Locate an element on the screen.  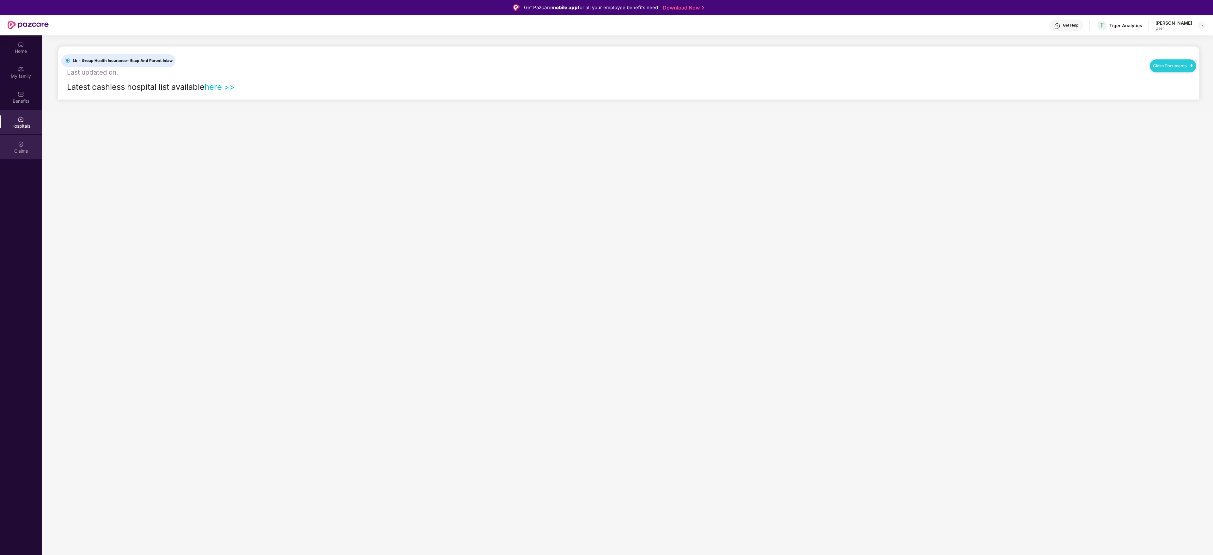
img: New Pazcare Logo is located at coordinates (28, 25).